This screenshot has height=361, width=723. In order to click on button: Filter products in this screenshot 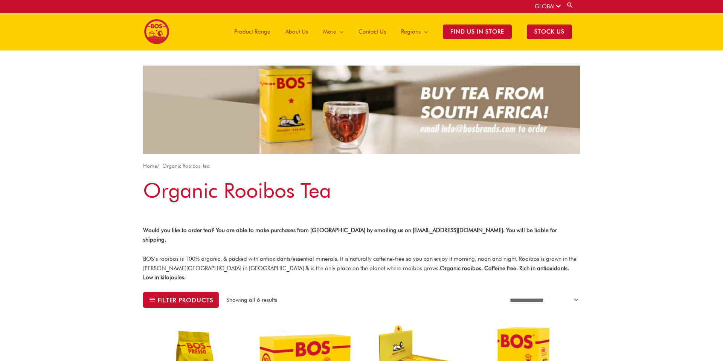, I will do `click(181, 300)`.